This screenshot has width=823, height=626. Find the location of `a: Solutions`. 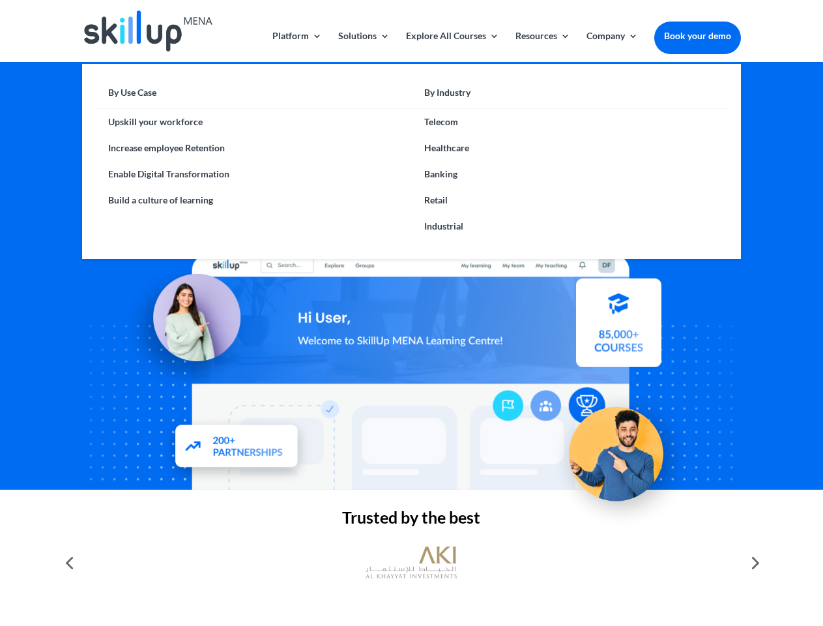

a: Solutions is located at coordinates (364, 46).